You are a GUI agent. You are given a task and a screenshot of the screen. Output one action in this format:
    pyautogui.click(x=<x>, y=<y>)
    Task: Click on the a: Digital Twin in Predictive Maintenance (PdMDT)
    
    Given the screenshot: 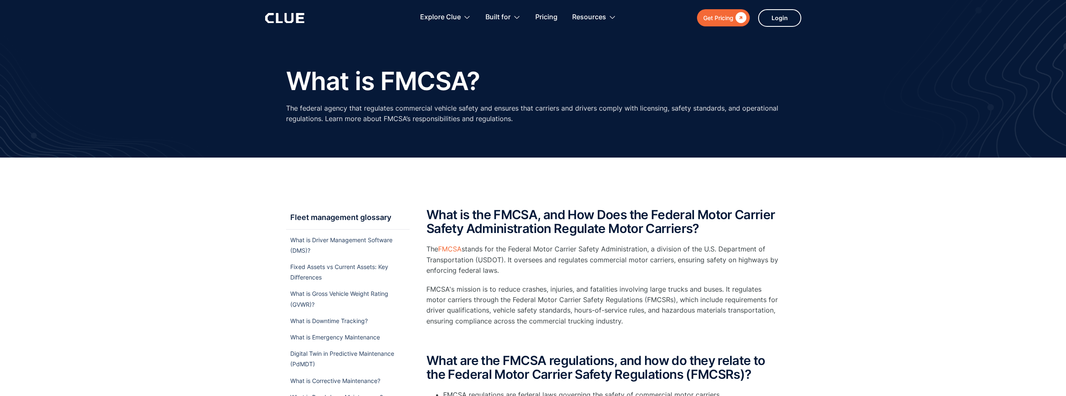 What is the action you would take?
    pyautogui.click(x=348, y=359)
    